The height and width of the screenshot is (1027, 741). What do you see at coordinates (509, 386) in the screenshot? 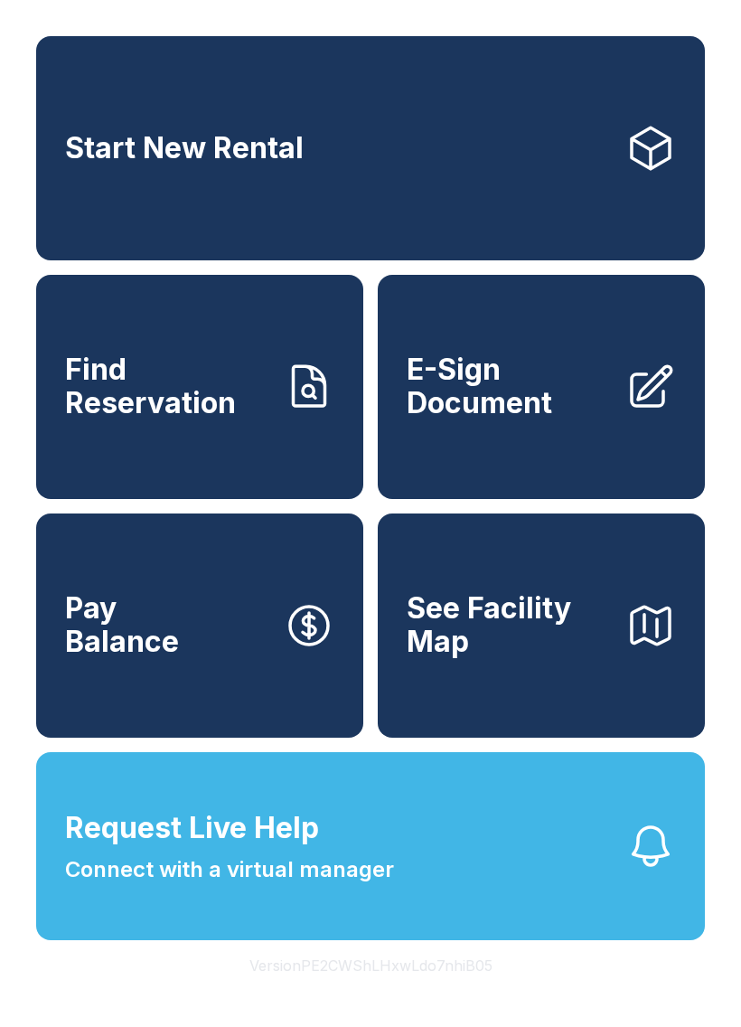
I see `span: E-Sign Document` at bounding box center [509, 386].